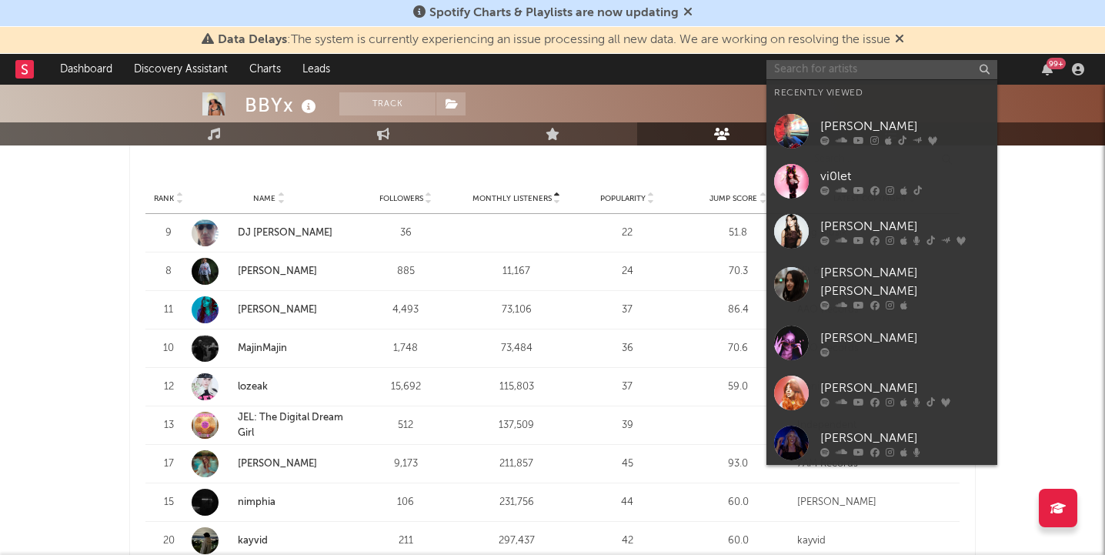  What do you see at coordinates (282, 105) in the screenshot?
I see `div: BBYx` at bounding box center [282, 105].